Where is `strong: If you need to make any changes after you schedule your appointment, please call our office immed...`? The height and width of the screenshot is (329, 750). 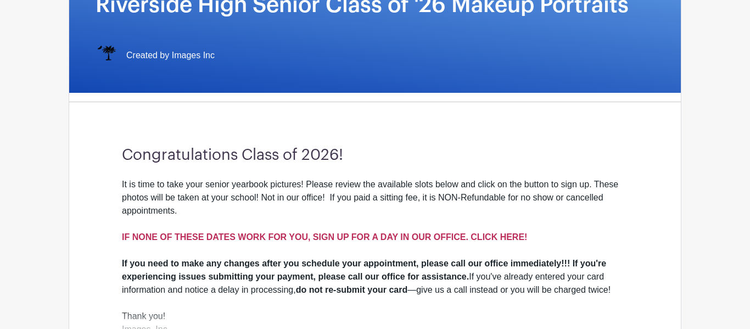
strong: If you need to make any changes after you schedule your appointment, please call our office immed... is located at coordinates (364, 270).